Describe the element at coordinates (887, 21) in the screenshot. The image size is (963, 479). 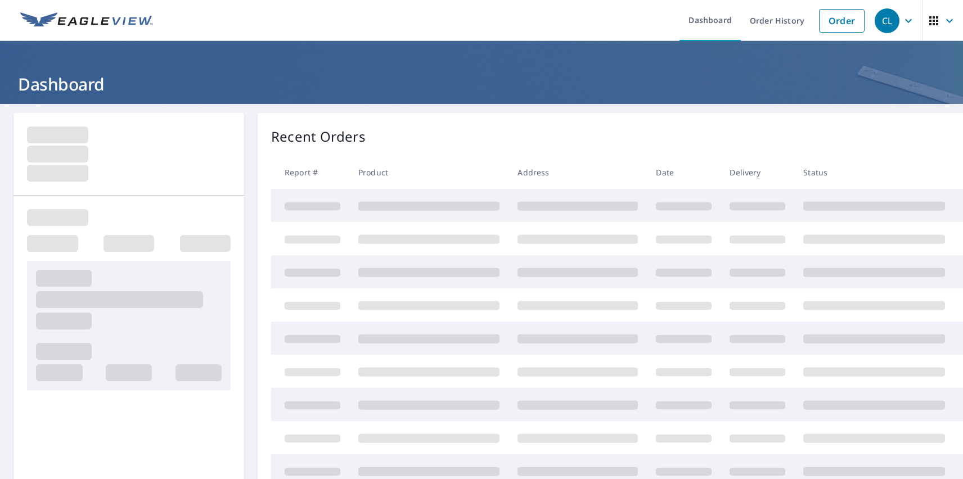
I see `div: CL` at that location.